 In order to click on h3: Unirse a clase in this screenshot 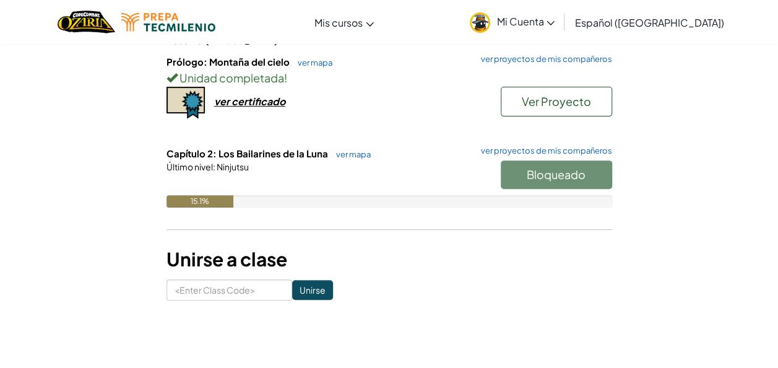, I will do `click(389, 259)`.